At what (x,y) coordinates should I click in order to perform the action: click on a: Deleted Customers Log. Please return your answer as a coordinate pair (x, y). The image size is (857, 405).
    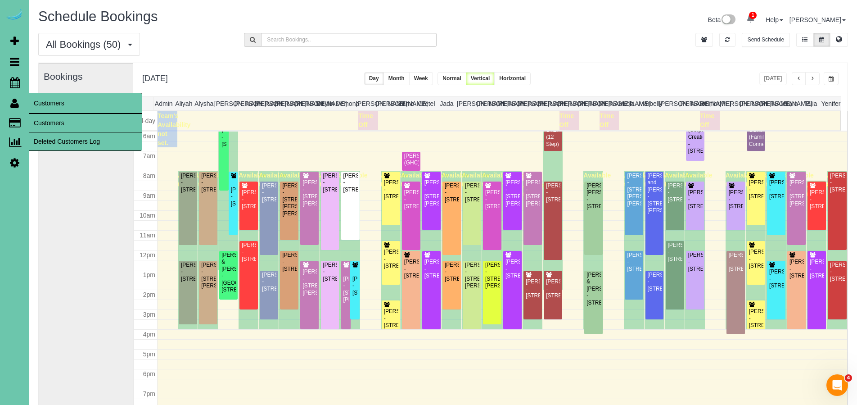
    Looking at the image, I should click on (86, 141).